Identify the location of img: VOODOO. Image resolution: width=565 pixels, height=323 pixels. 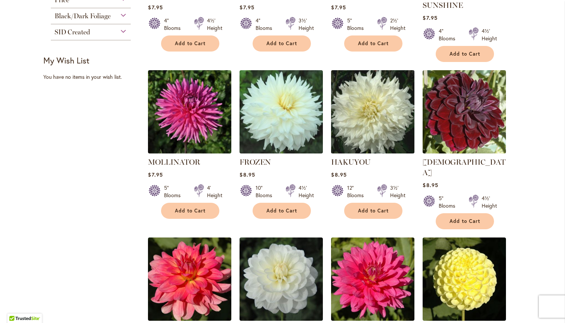
(464, 112).